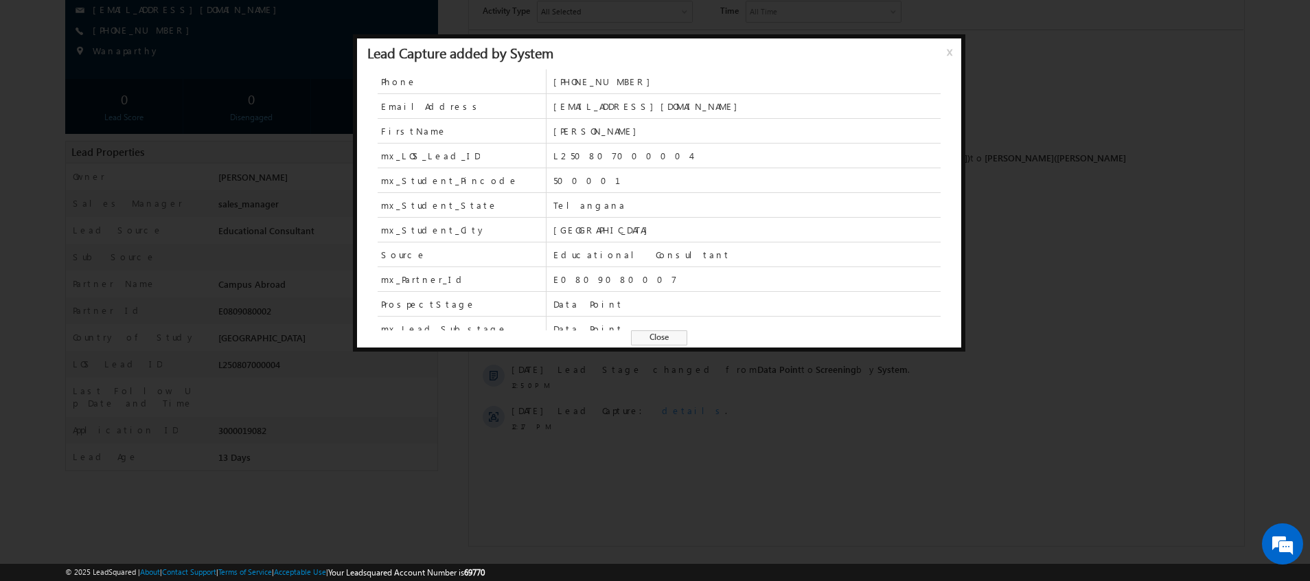 The height and width of the screenshot is (581, 1310). What do you see at coordinates (300, 571) in the screenshot?
I see `a: Acceptable Use` at bounding box center [300, 571].